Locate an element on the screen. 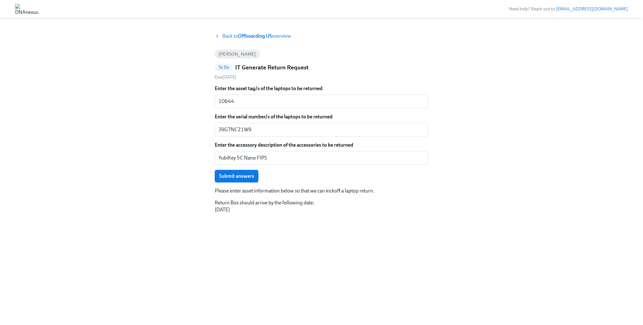 The height and width of the screenshot is (325, 643). textarea: 10644 is located at coordinates (322, 101).